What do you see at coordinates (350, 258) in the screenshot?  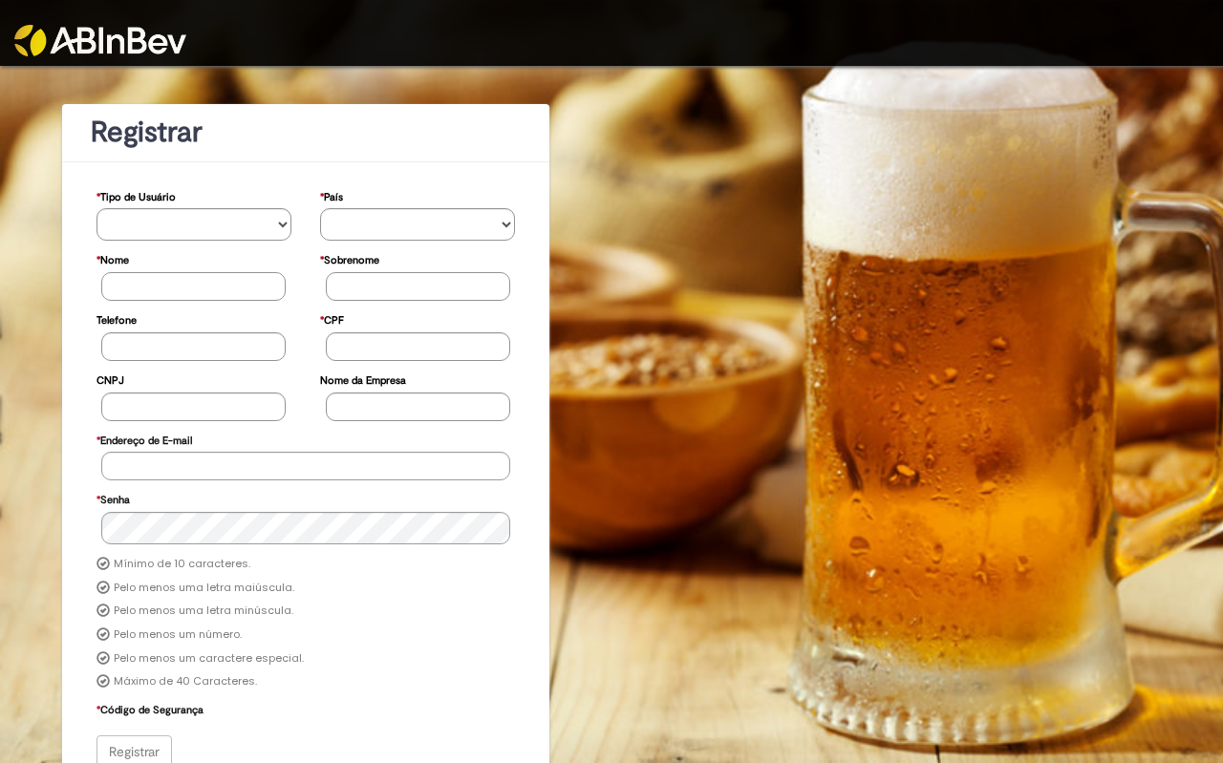 I see `label: Sobrenome` at bounding box center [350, 258].